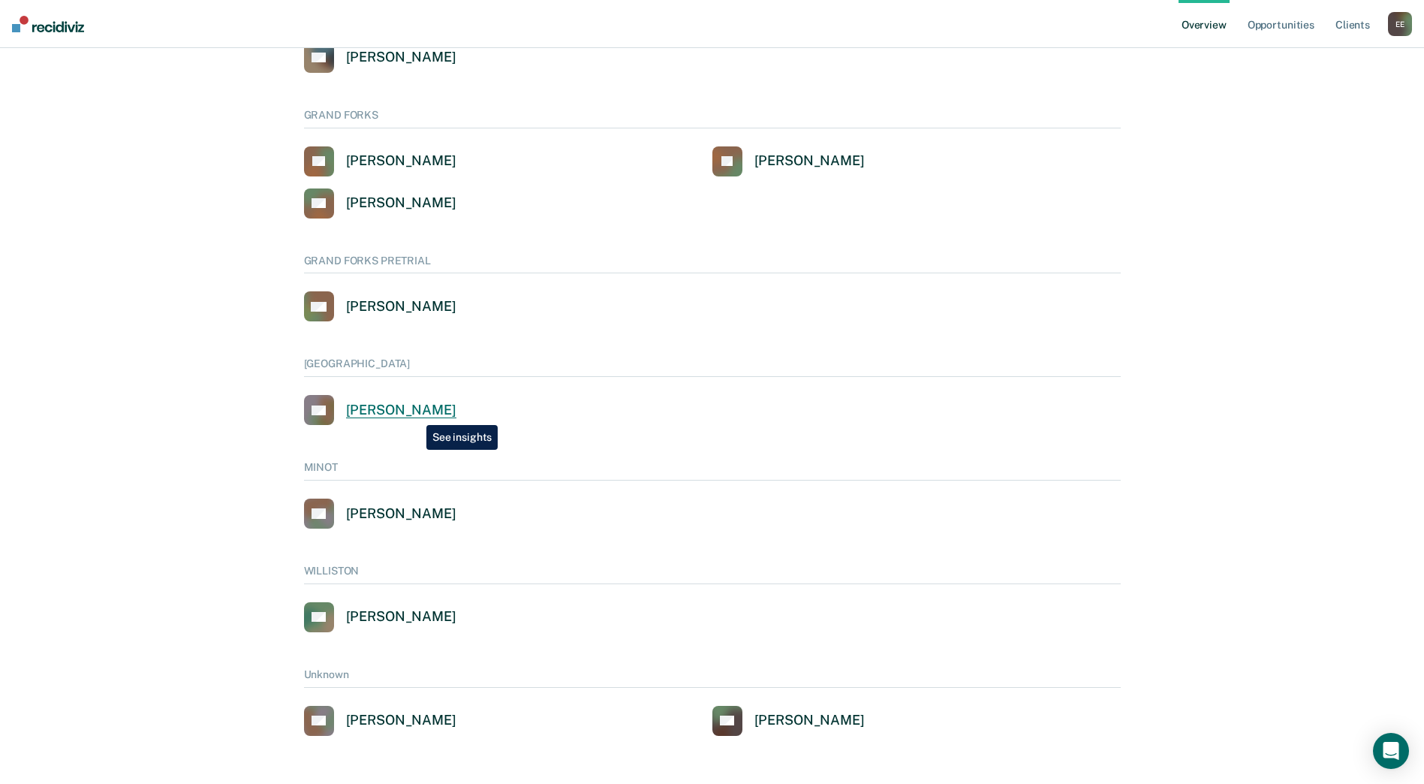  What do you see at coordinates (712, 264) in the screenshot?
I see `div: GRAND FORKS PRETRIAL` at bounding box center [712, 264].